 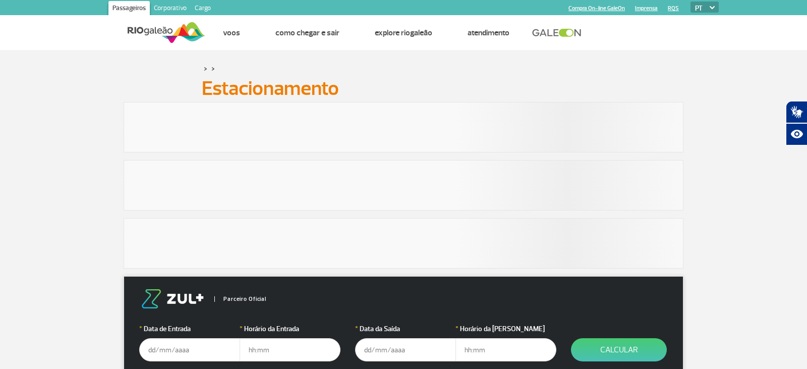 What do you see at coordinates (673, 8) in the screenshot?
I see `a: RQS` at bounding box center [673, 8].